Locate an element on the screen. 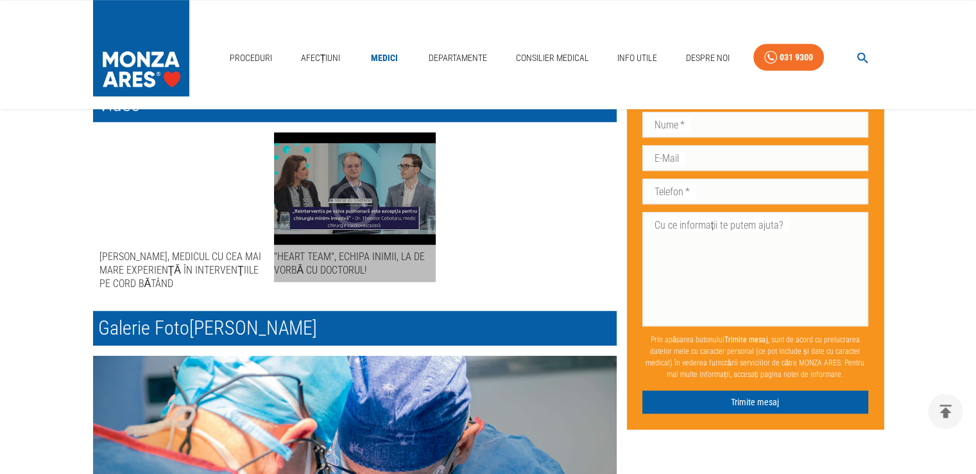  div: 031 9300 is located at coordinates (797, 57).